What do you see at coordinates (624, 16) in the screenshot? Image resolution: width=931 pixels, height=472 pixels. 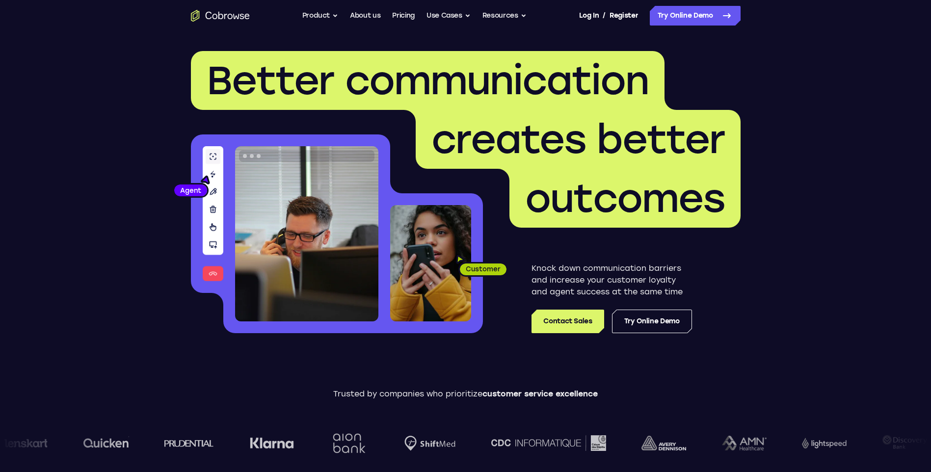 I see `a: Register` at bounding box center [624, 16].